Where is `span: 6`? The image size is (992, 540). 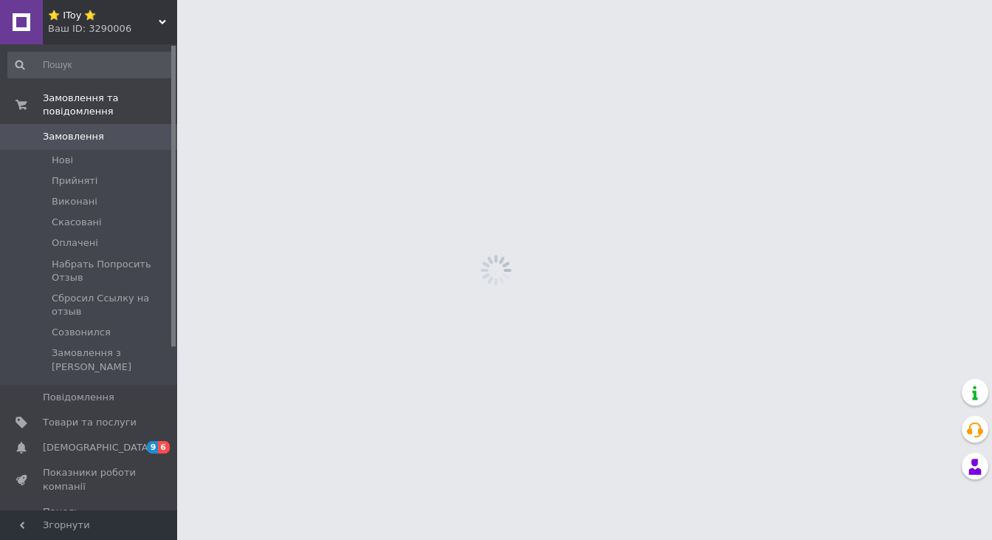 span: 6 is located at coordinates (164, 447).